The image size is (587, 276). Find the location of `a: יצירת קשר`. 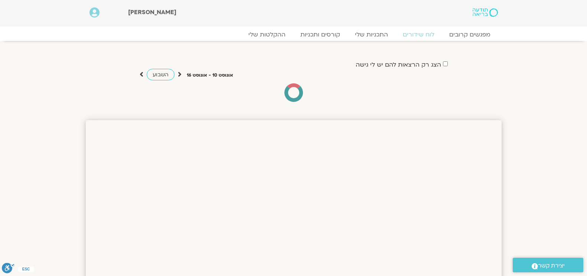

a: יצירת קשר is located at coordinates (548, 264).